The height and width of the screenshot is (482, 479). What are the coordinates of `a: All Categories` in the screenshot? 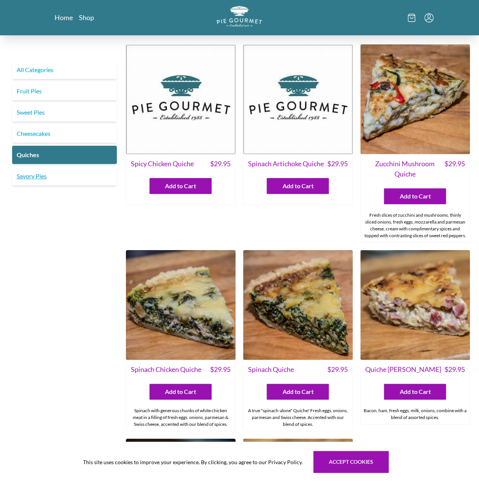 It's located at (64, 70).